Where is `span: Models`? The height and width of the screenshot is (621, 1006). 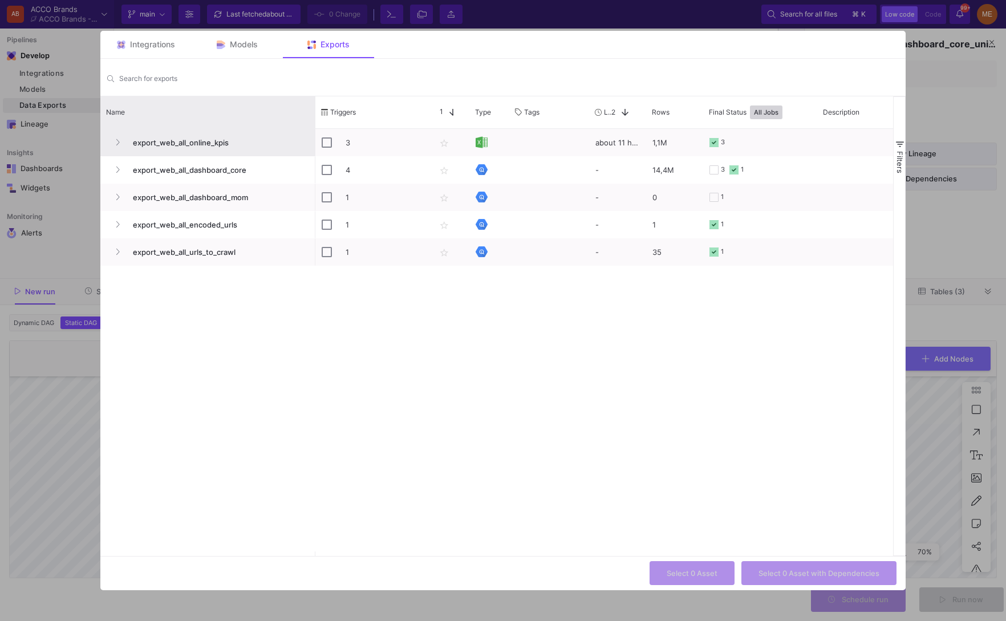
span: Models is located at coordinates (243, 44).